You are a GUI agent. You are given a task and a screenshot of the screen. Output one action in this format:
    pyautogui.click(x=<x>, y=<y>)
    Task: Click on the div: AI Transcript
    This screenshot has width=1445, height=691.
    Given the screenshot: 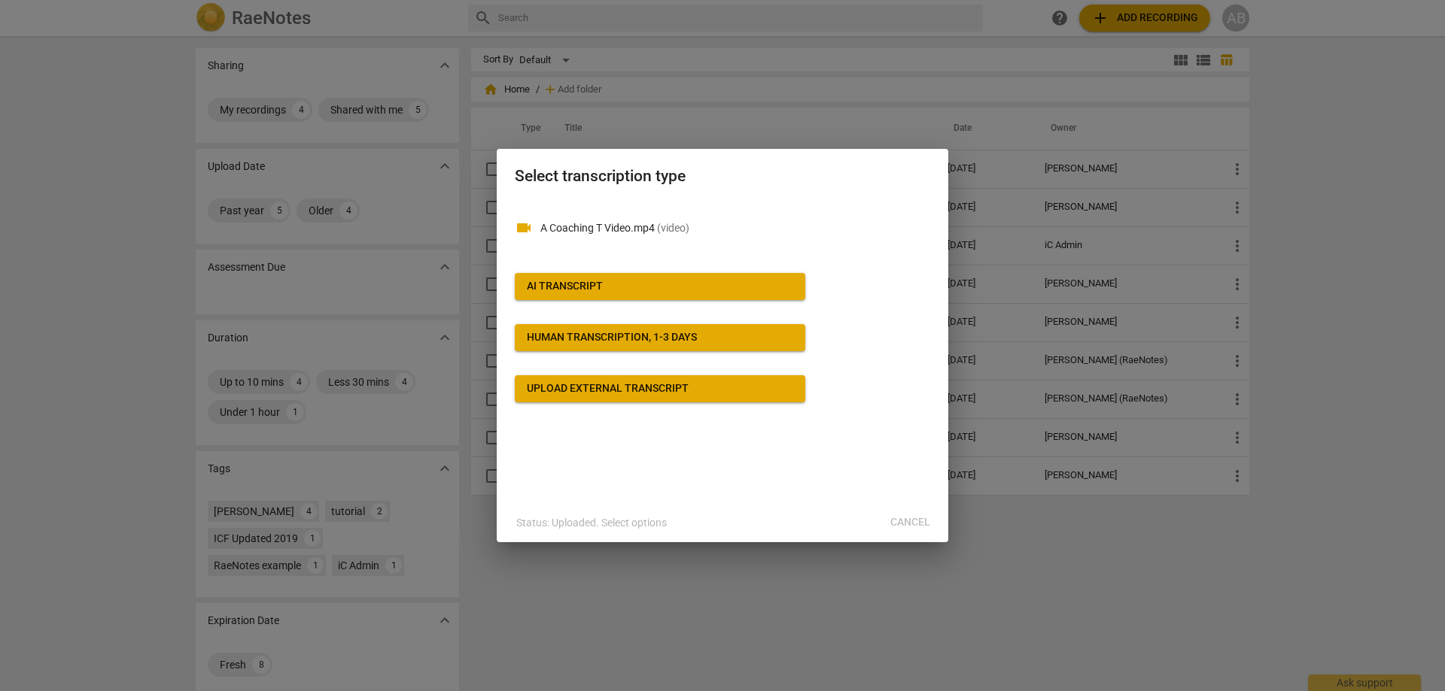 What is the action you would take?
    pyautogui.click(x=564, y=287)
    